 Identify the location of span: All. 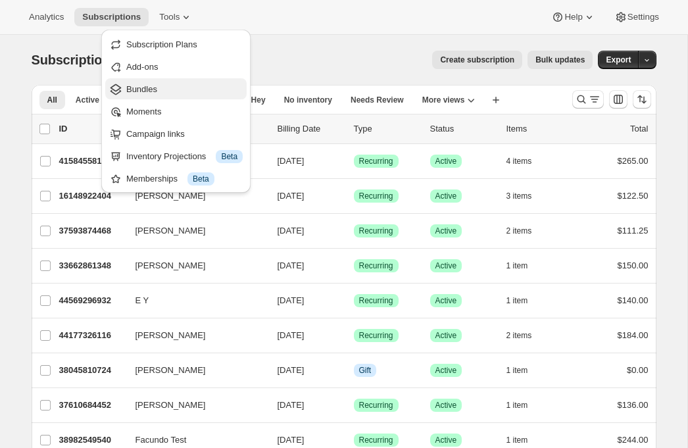
(52, 100).